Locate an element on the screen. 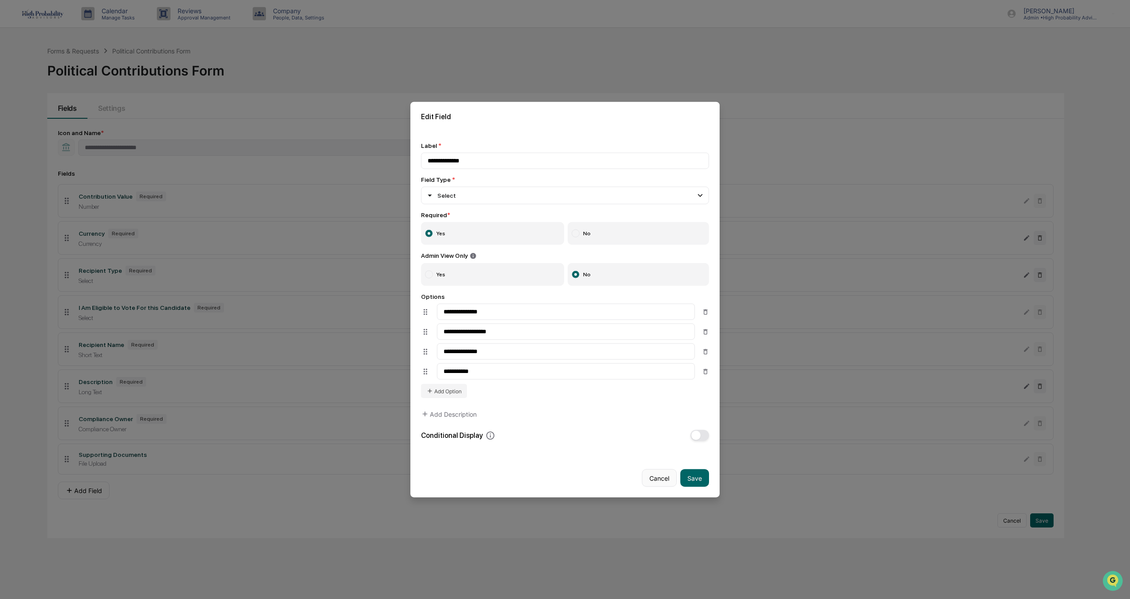  h2: Edit Field is located at coordinates (565, 116).